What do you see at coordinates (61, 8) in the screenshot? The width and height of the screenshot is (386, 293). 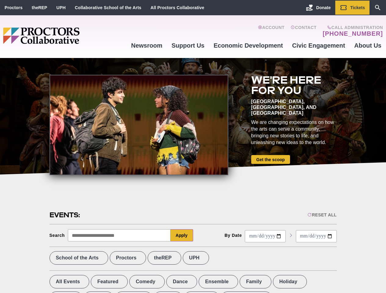 I see `a: UPH` at bounding box center [61, 8].